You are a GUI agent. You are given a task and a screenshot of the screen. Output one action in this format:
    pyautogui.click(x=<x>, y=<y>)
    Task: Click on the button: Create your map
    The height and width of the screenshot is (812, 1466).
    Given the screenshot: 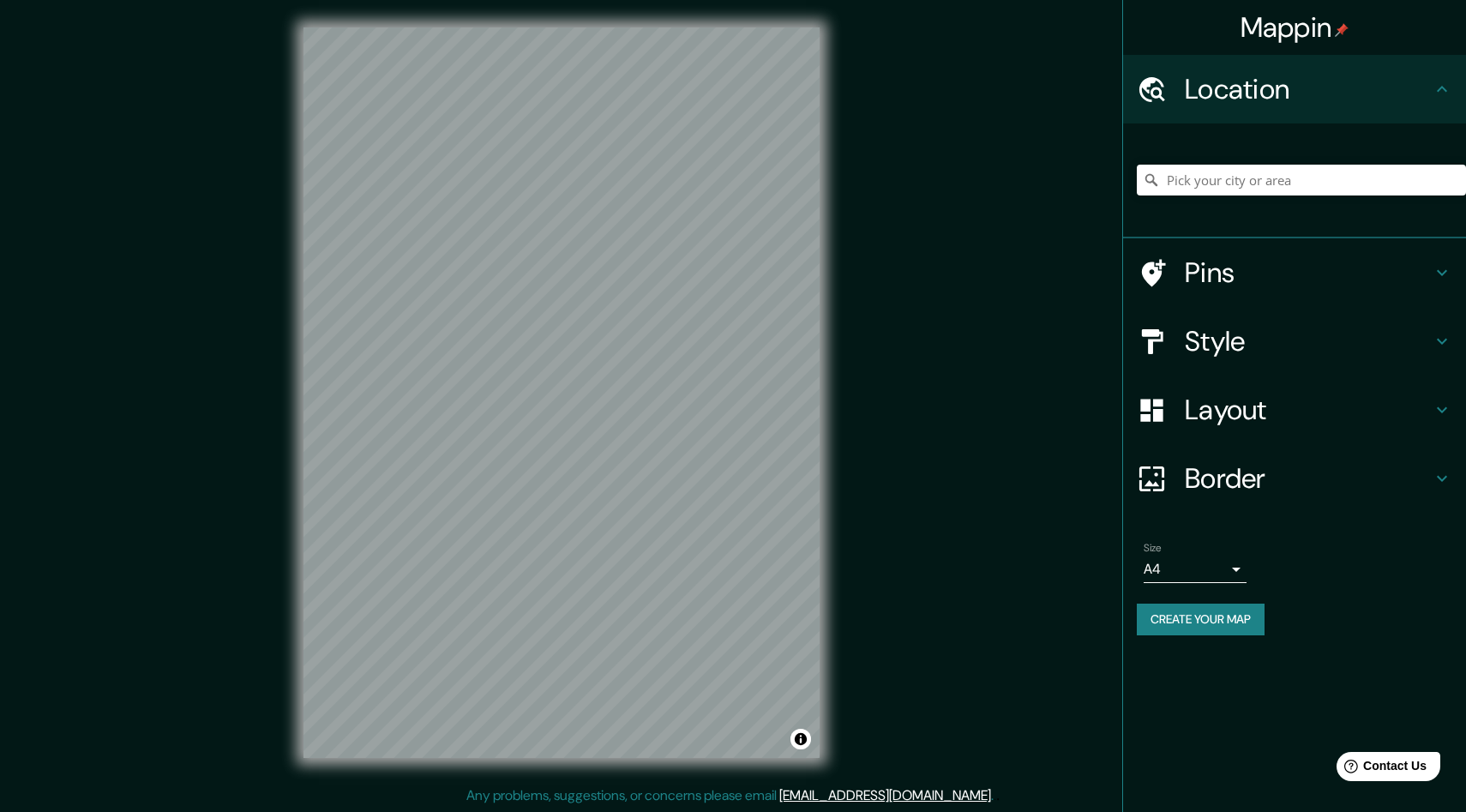 What is the action you would take?
    pyautogui.click(x=1200, y=619)
    